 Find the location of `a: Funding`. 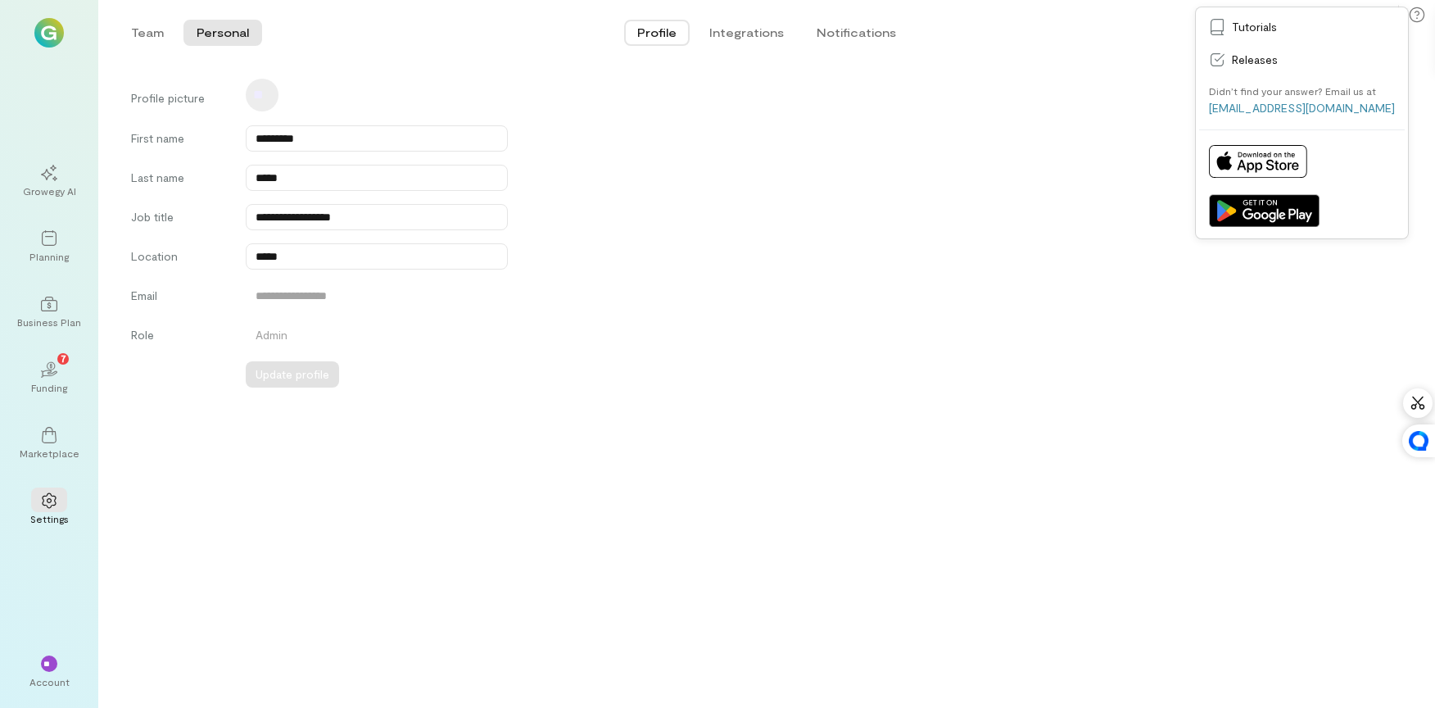

a: Funding is located at coordinates (49, 378).